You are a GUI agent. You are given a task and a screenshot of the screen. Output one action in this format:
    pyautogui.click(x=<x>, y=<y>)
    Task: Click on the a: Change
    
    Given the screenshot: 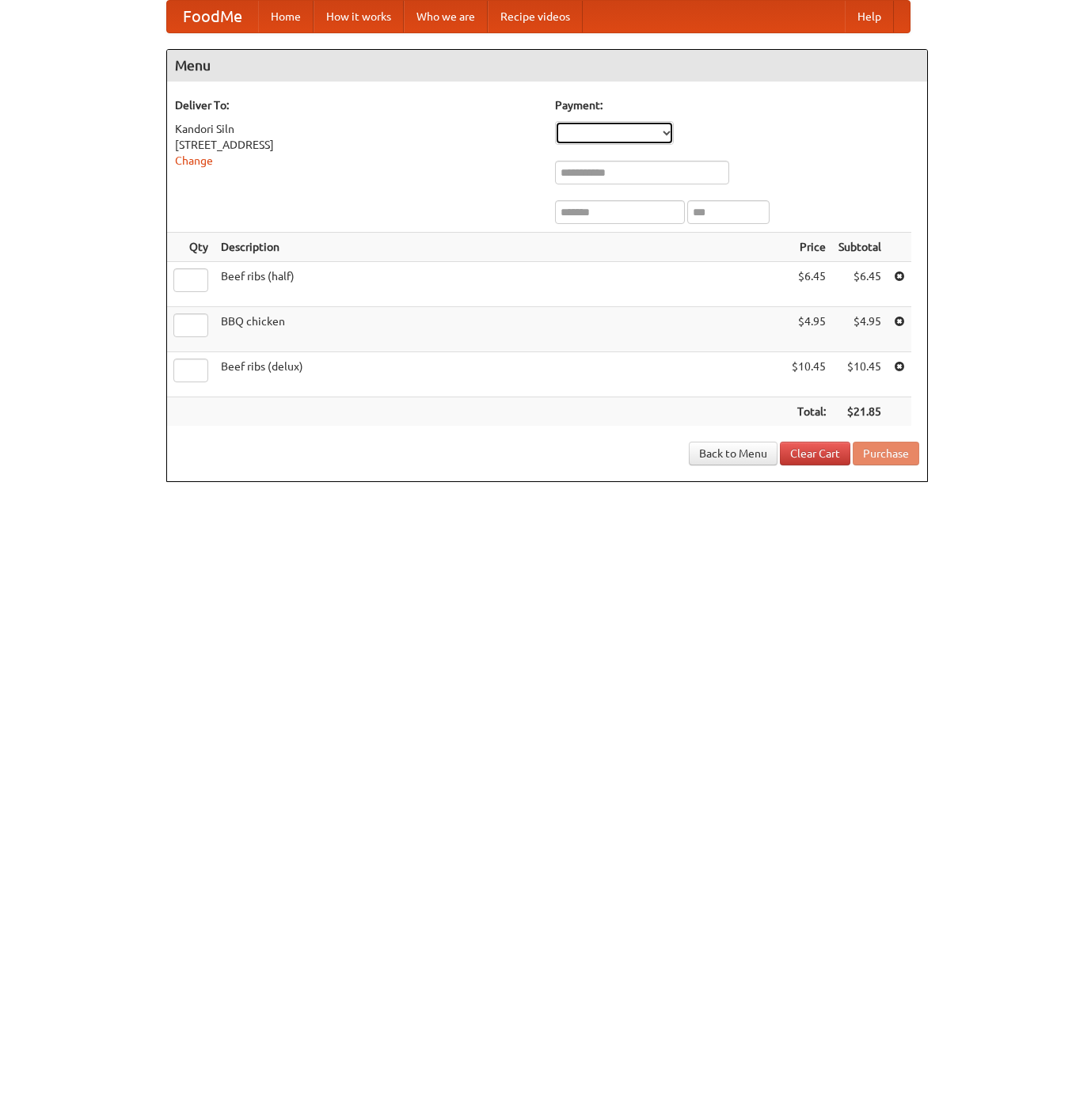 What is the action you would take?
    pyautogui.click(x=194, y=161)
    